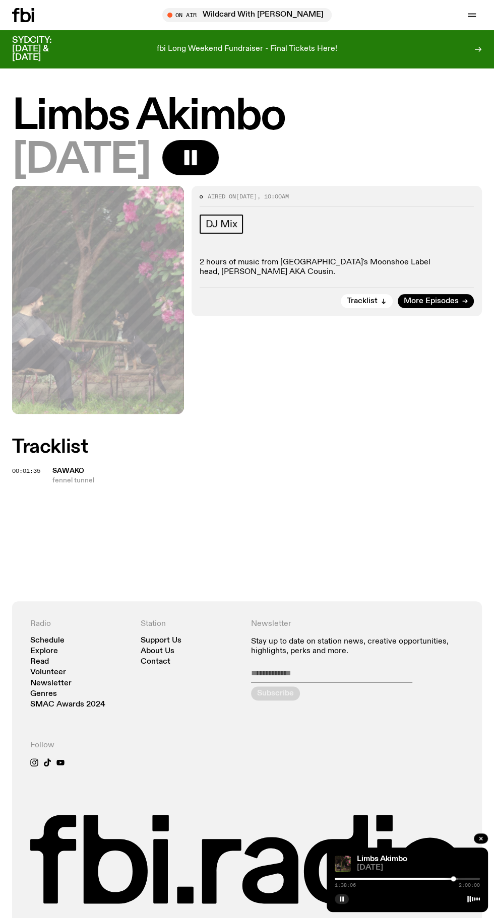 The height and width of the screenshot is (918, 494). I want to click on span: , 10:00am, so click(273, 196).